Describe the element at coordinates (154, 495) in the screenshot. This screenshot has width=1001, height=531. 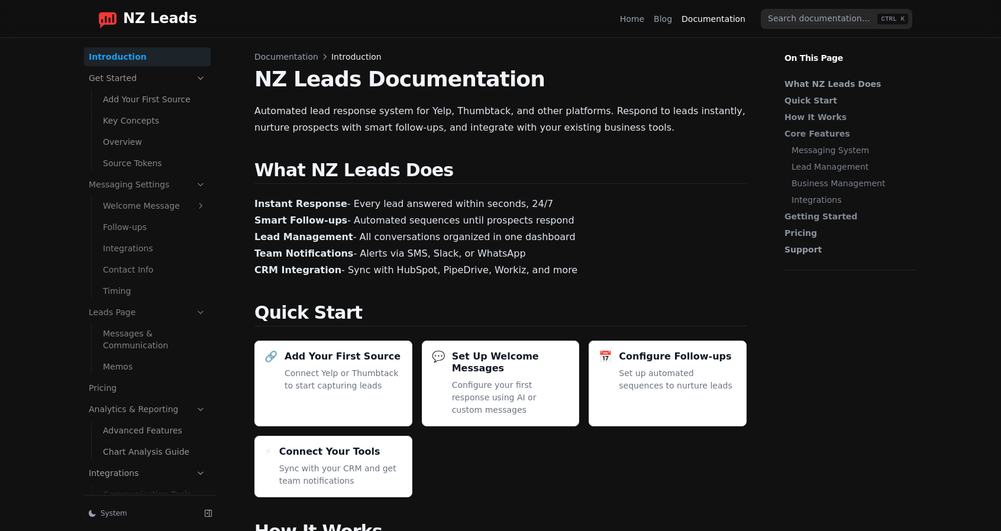
I see `a: Communication Tools` at that location.